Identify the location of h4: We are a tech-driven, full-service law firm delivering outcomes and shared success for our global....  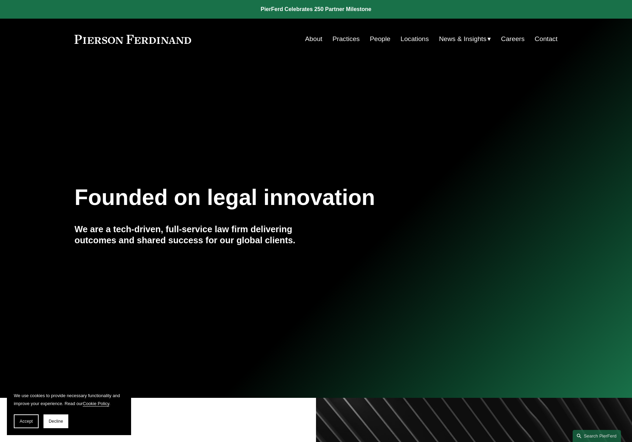
(195, 235).